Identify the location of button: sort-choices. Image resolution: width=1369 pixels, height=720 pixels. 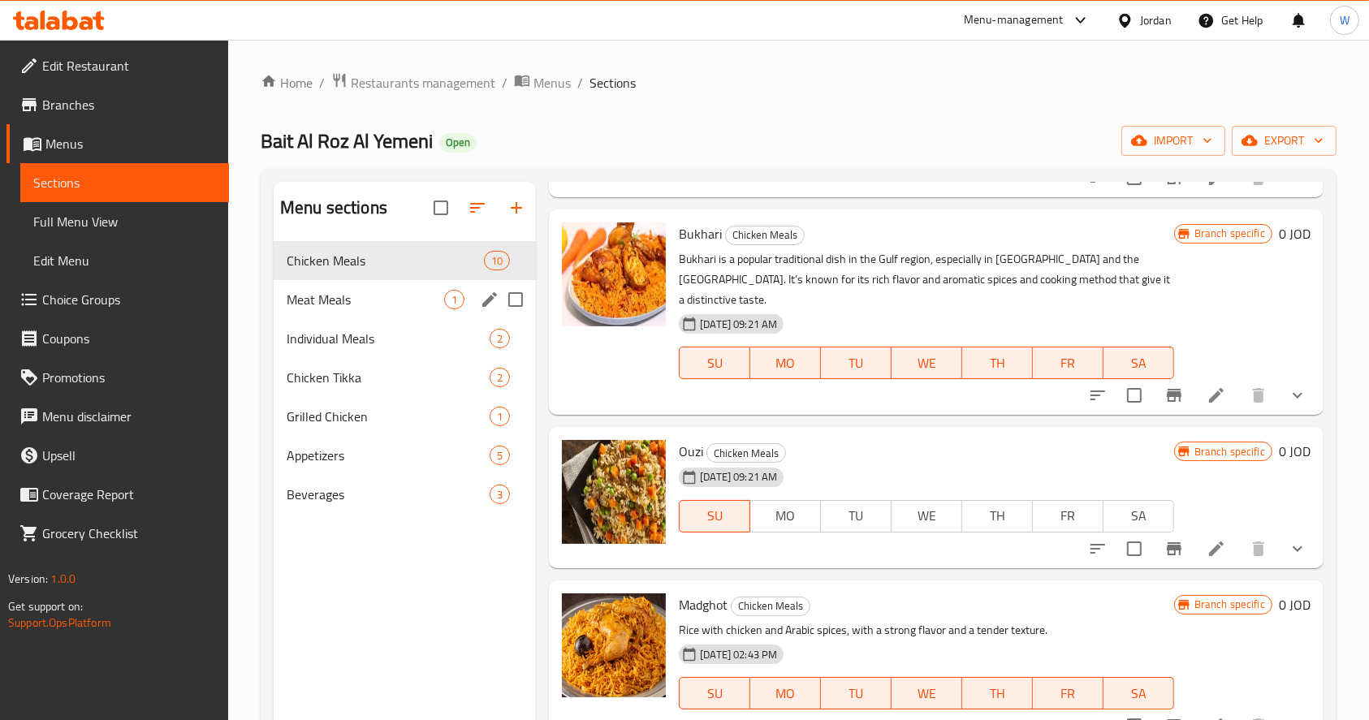
(1098, 395).